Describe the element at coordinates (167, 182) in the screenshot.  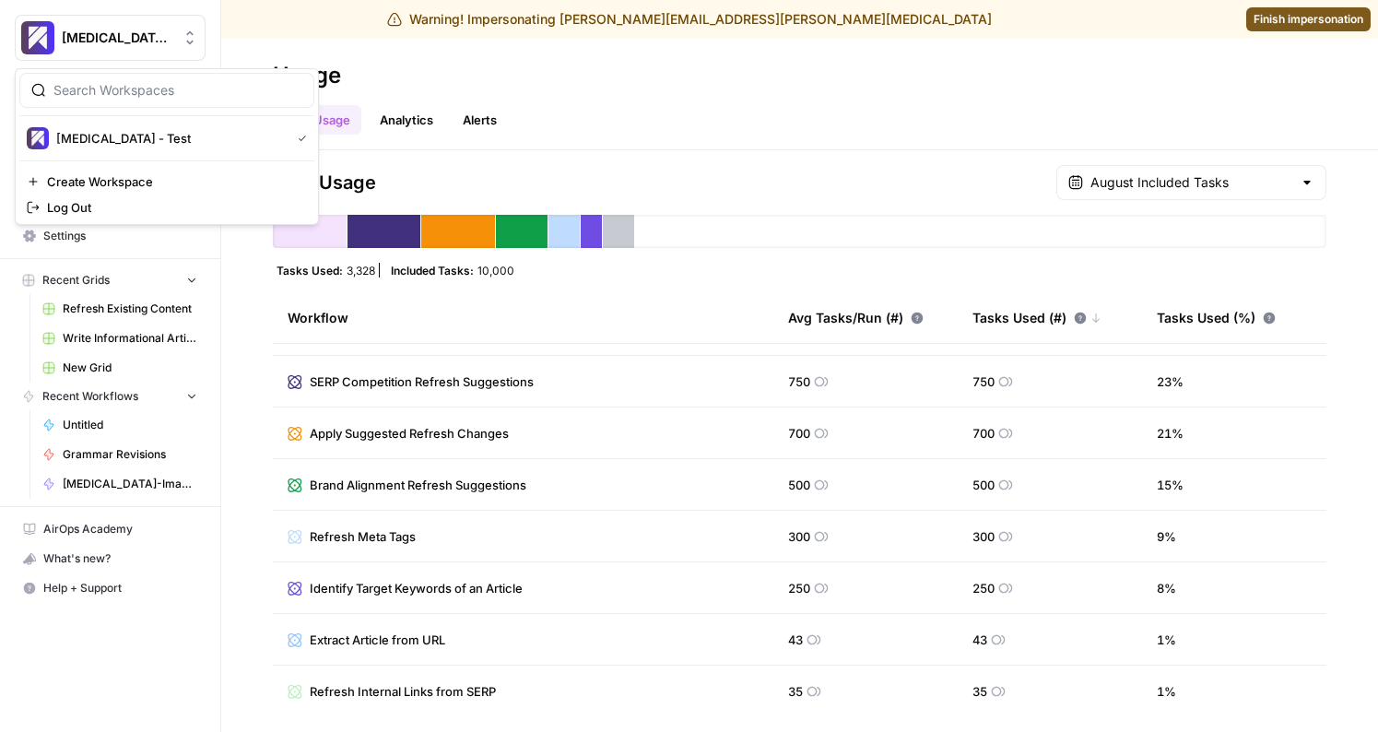
I see `a: Create Workspace` at that location.